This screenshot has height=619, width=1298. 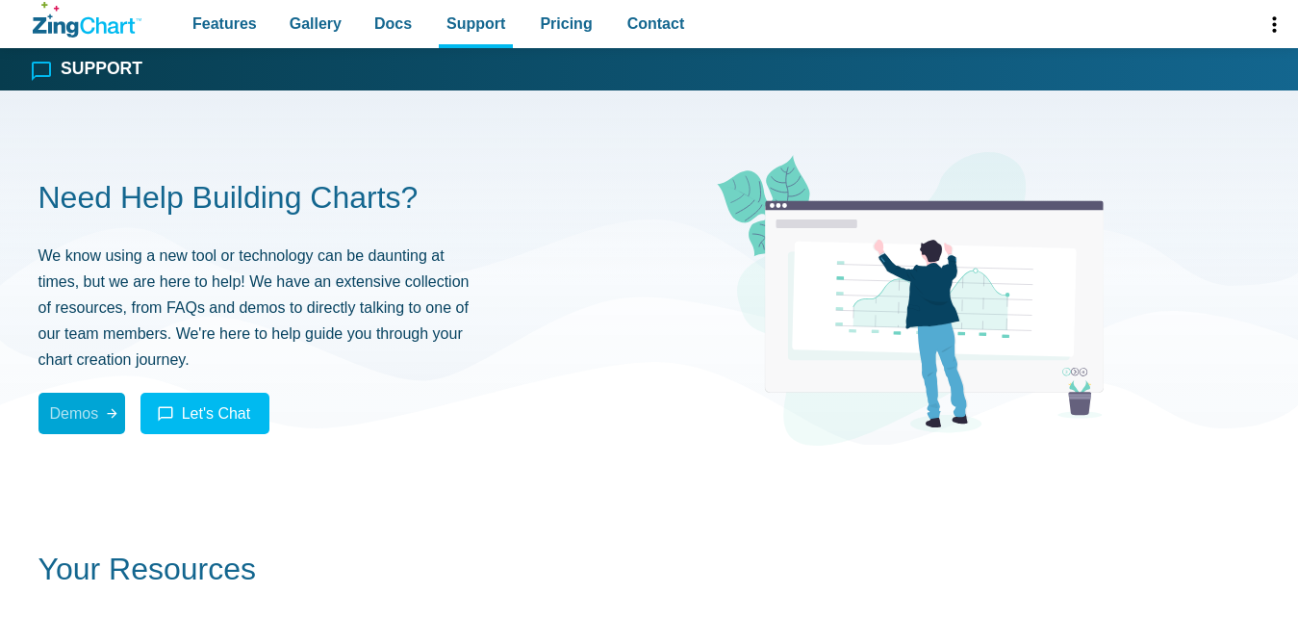 What do you see at coordinates (316, 23) in the screenshot?
I see `span: Gallery` at bounding box center [316, 23].